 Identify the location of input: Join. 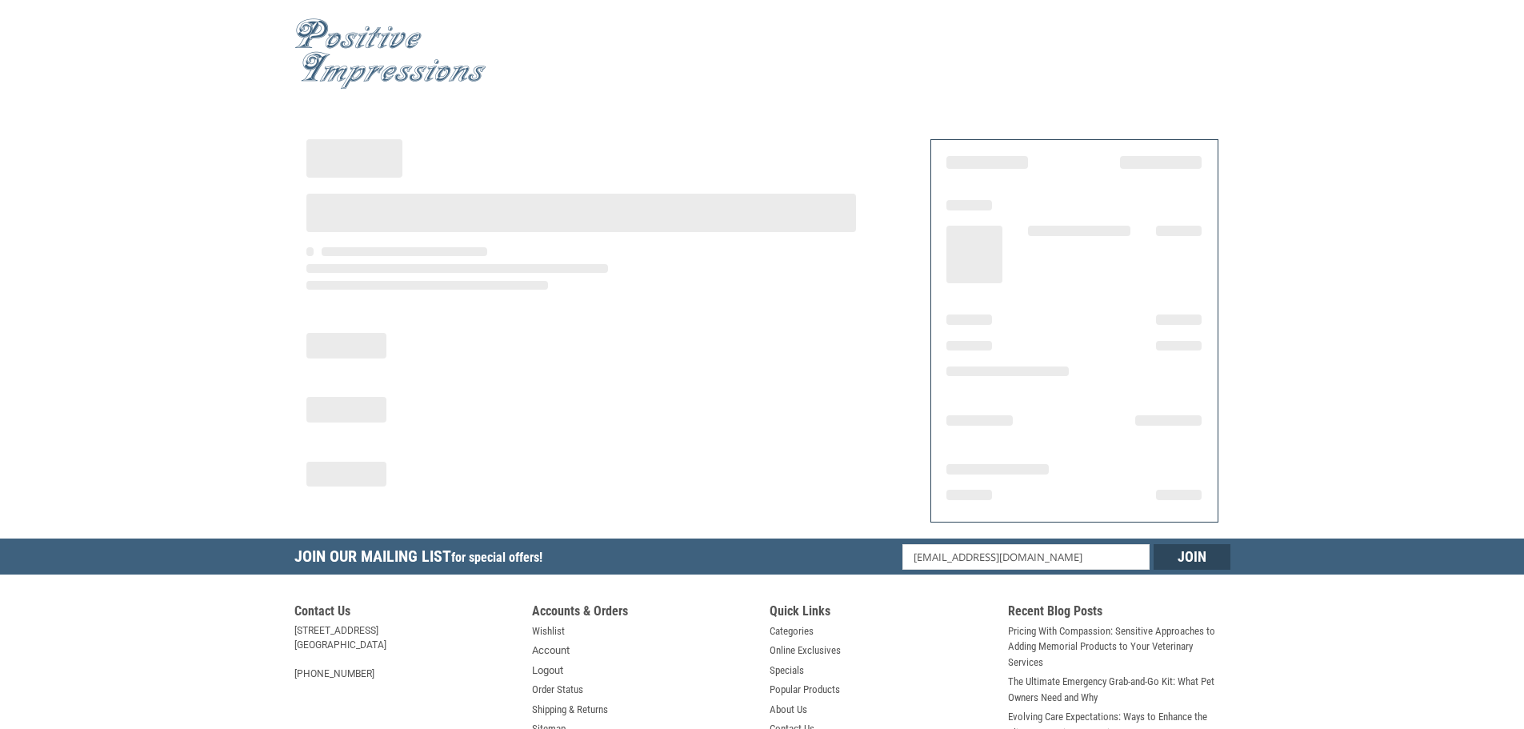
(1192, 557).